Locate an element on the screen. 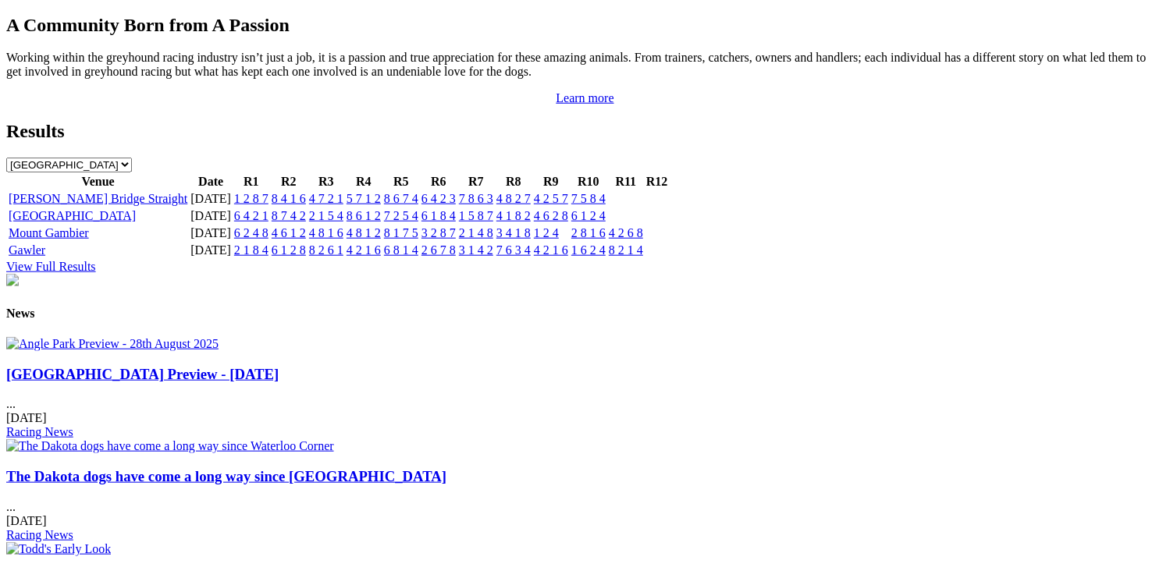 This screenshot has height=571, width=1170. a: 4 2 5 7 is located at coordinates (551, 198).